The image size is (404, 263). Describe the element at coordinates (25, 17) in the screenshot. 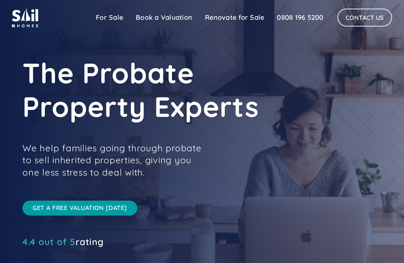

I see `img: sail home logo` at that location.